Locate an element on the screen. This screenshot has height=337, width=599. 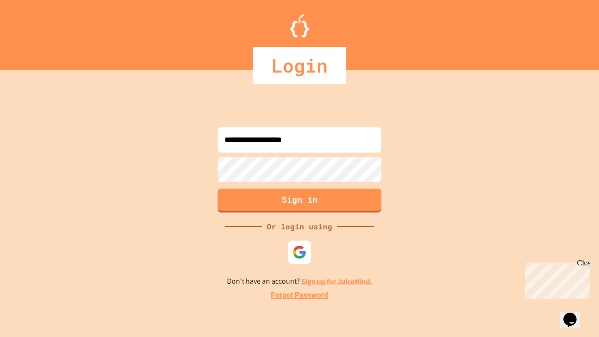
a: Sign up for JuiceMind. is located at coordinates (337, 281).